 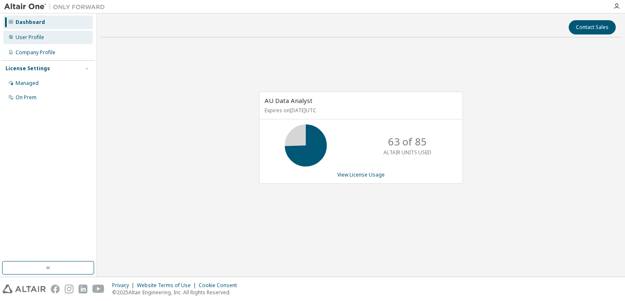 I want to click on div: Dashboard, so click(x=30, y=22).